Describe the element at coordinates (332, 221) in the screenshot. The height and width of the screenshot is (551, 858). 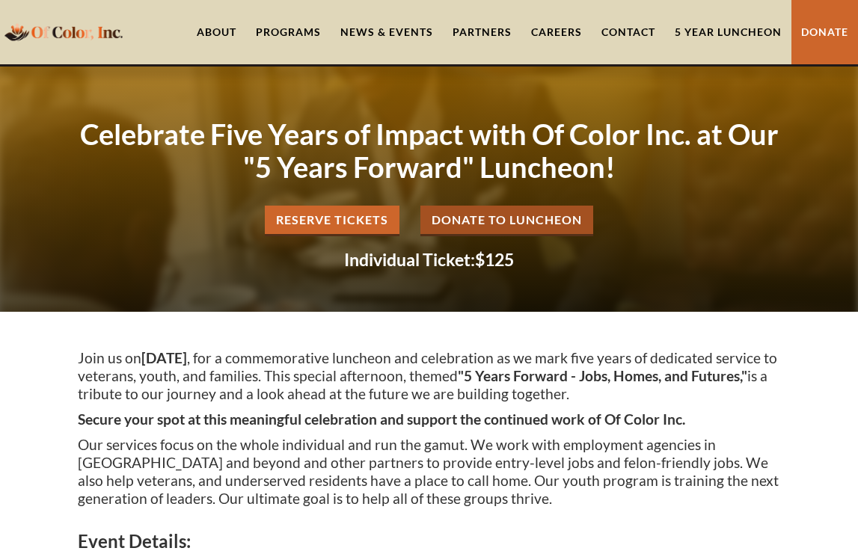
I see `a: Reserve Tickets` at that location.